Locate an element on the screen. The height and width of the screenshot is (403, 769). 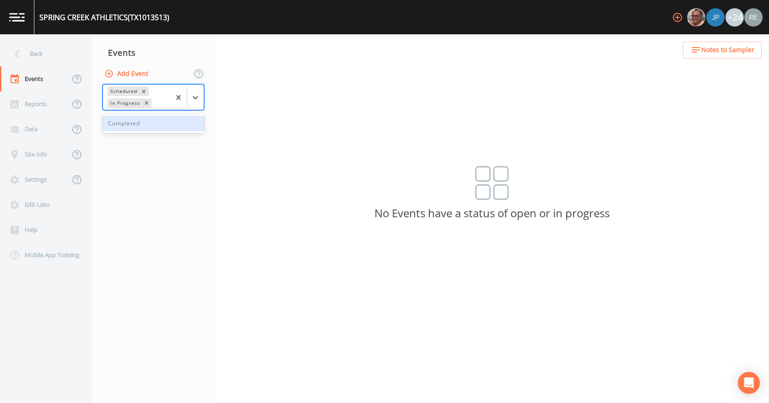
div: Scheduled is located at coordinates (123, 91).